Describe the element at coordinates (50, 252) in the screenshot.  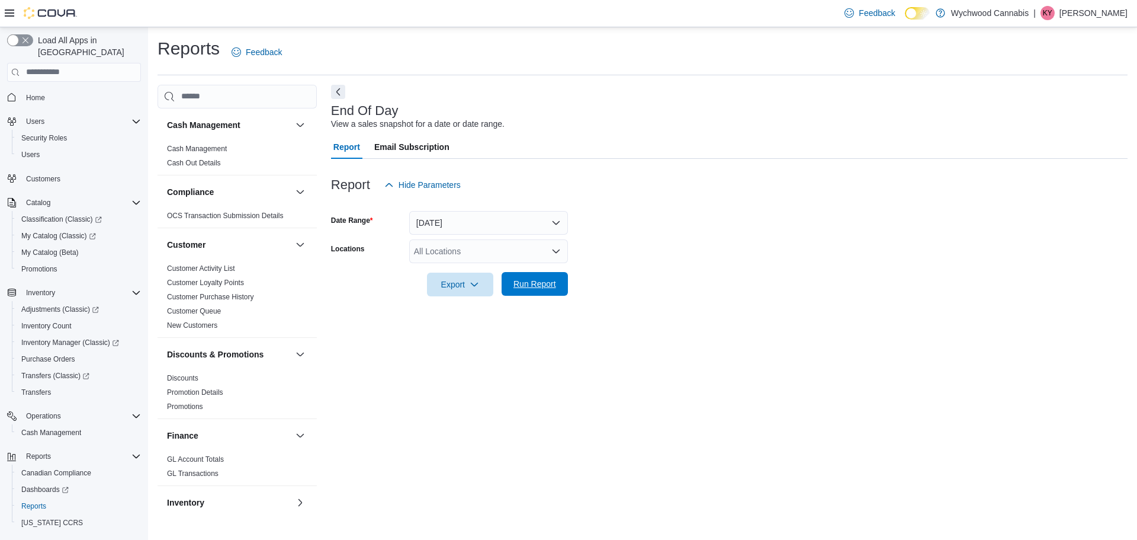
I see `a: My Catalog (Beta)` at that location.